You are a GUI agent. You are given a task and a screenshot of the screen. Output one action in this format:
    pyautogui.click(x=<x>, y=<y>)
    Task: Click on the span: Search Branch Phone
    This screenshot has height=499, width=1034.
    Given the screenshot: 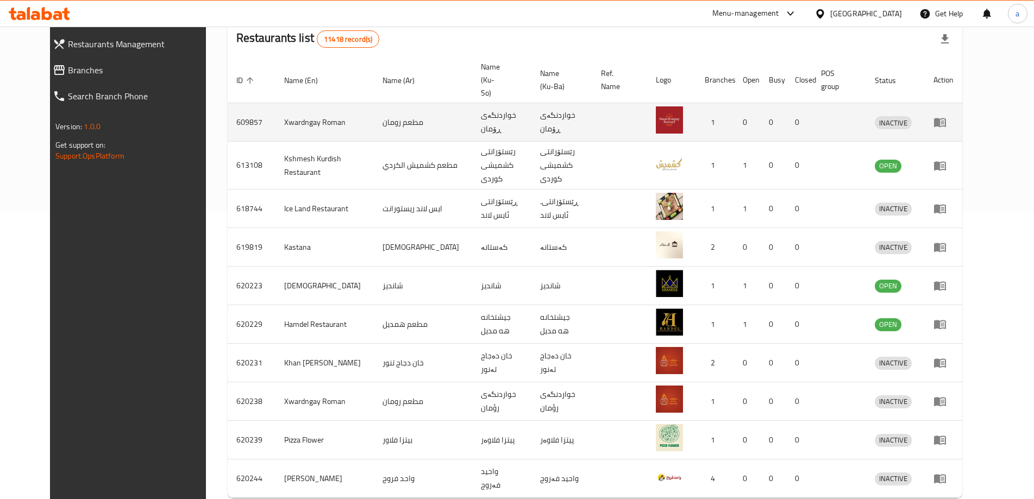 What is the action you would take?
    pyautogui.click(x=141, y=96)
    